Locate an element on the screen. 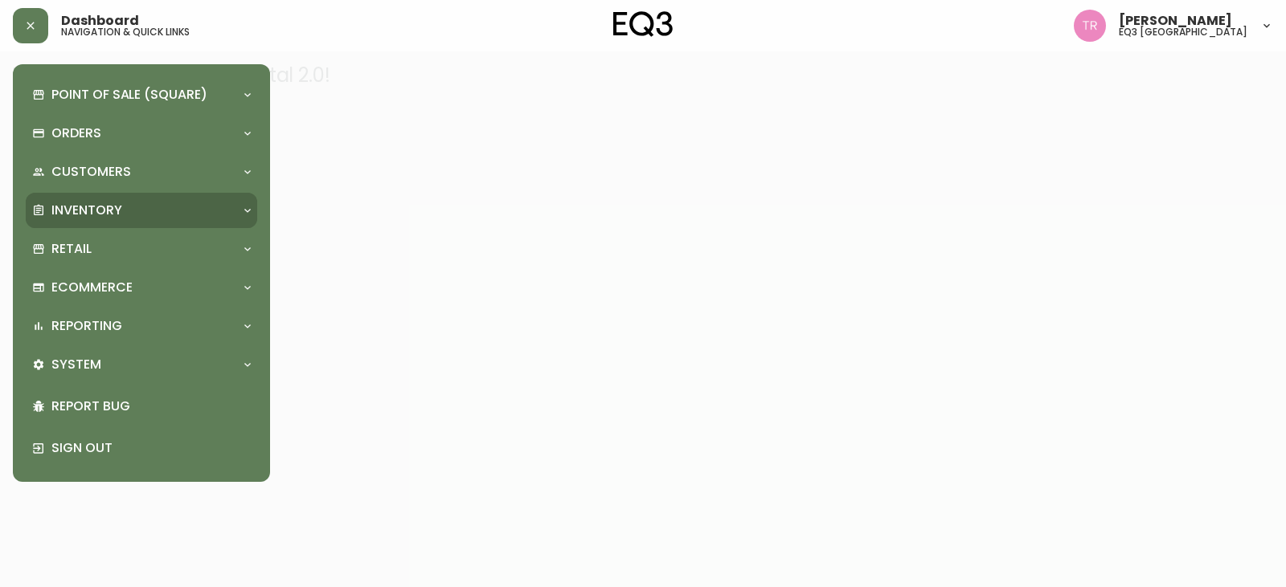  p: Point of Sale (Square) is located at coordinates (129, 95).